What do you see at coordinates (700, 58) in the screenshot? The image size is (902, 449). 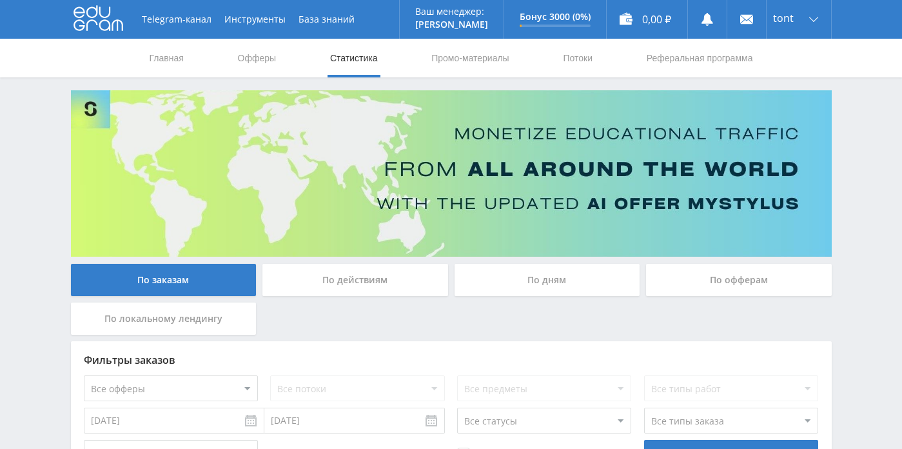 I see `a: Реферальная программа` at bounding box center [700, 58].